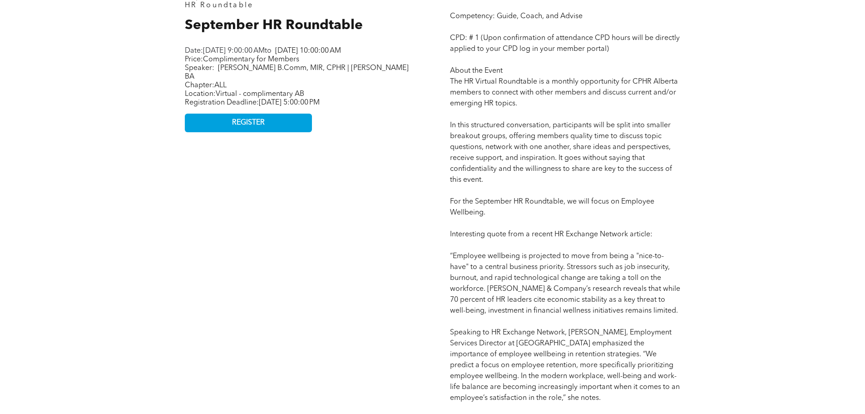 This screenshot has height=414, width=865. What do you see at coordinates (219, 5) in the screenshot?
I see `span: HR Roundtable` at bounding box center [219, 5].